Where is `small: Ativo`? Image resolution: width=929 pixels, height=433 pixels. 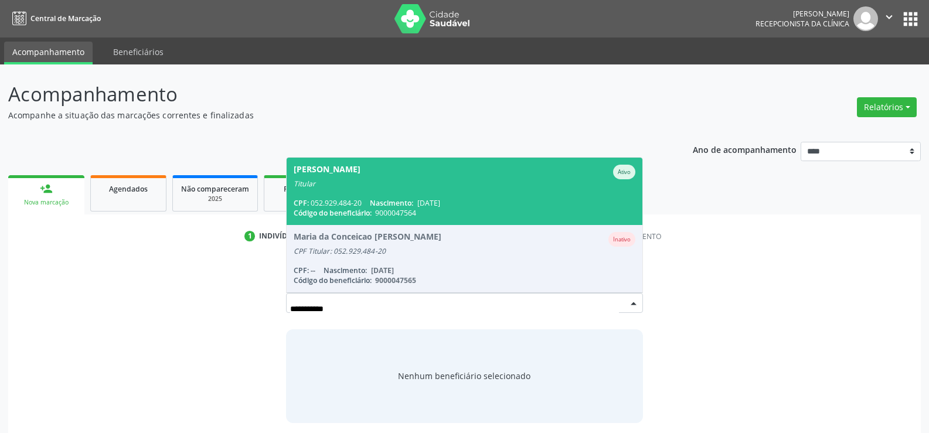 small: Ativo is located at coordinates (624, 172).